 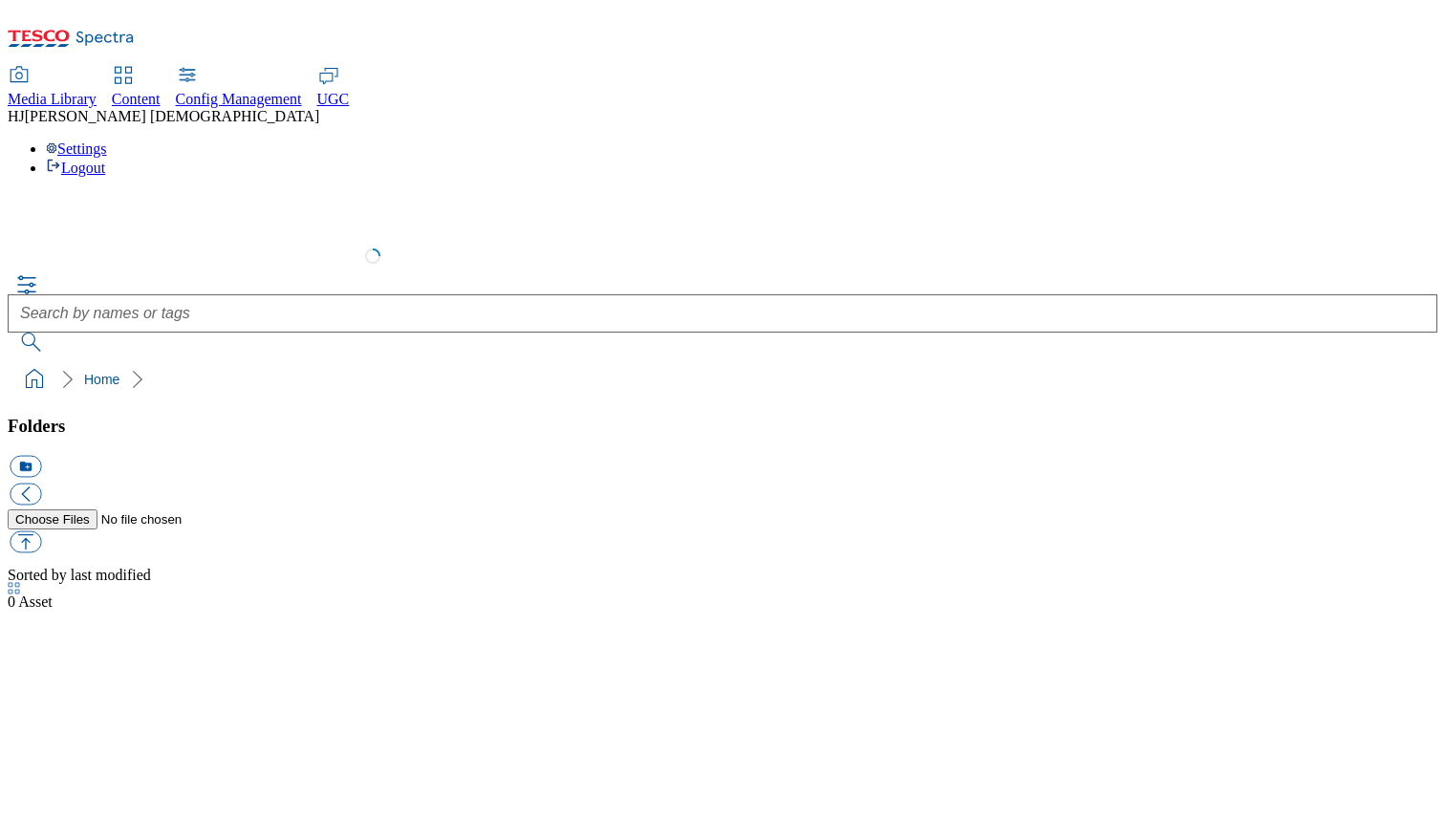 What do you see at coordinates (16, 116) in the screenshot?
I see `span: HJ` at bounding box center [16, 116].